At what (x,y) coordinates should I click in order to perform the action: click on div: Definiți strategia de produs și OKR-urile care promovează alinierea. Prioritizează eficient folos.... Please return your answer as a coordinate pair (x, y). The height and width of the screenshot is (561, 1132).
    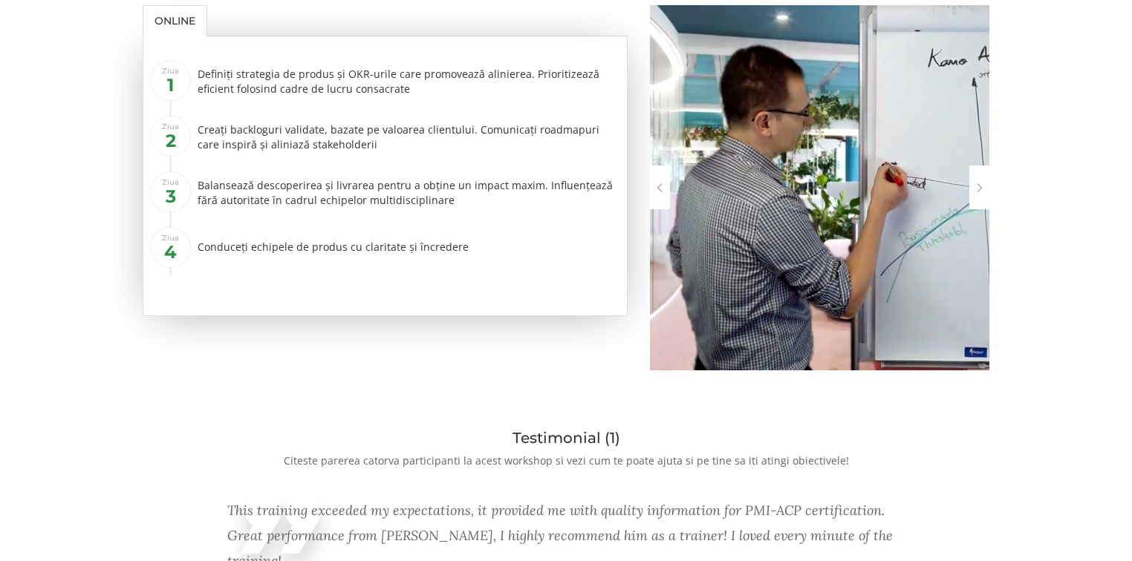
    Looking at the image, I should click on (406, 82).